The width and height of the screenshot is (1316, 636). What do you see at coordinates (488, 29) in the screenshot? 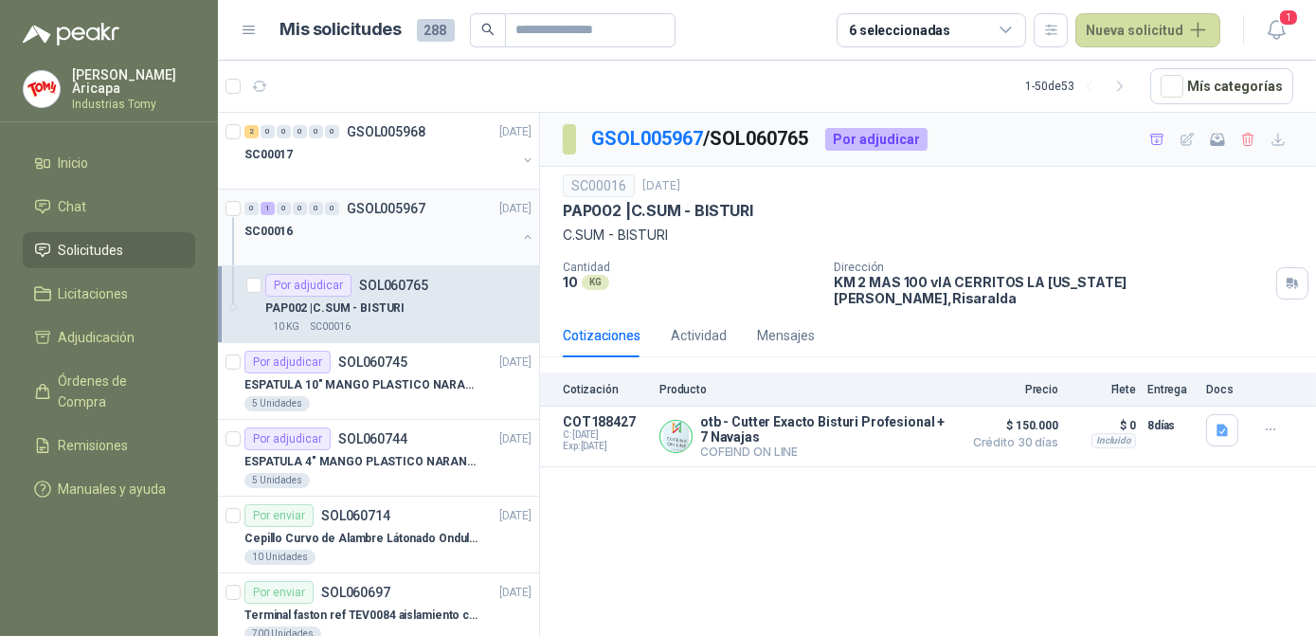
I see `span: search` at bounding box center [488, 29].